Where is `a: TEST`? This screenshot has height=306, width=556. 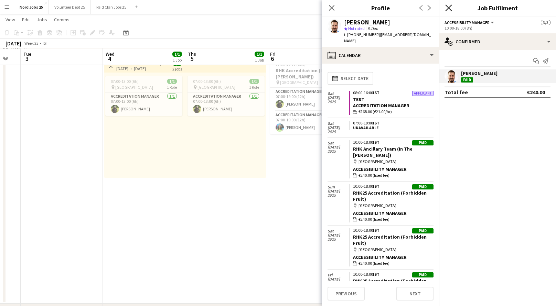 a: TEST is located at coordinates (359, 100).